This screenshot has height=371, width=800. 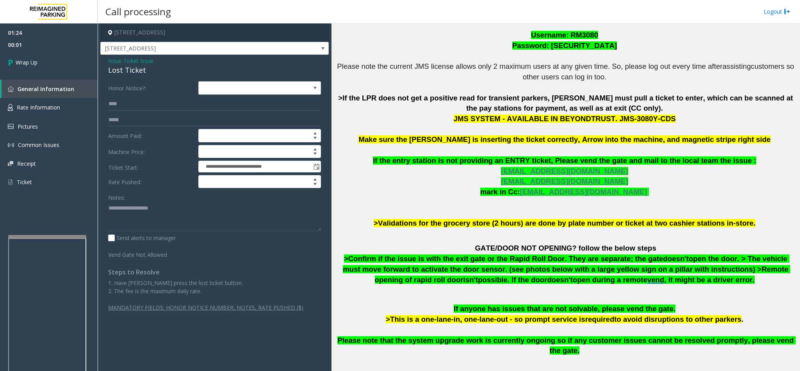 What do you see at coordinates (182, 307) in the screenshot?
I see `u: MANDATORY FIELDS: HONOR NOTICE NUMBER, NOTES` at bounding box center [182, 307].